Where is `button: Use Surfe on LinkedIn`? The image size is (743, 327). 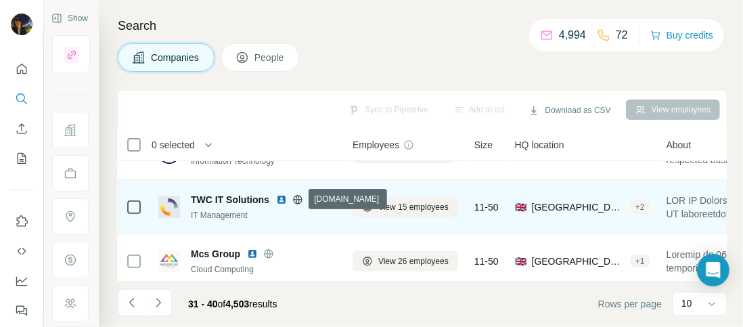
button: Use Surfe on LinkedIn is located at coordinates (22, 221).